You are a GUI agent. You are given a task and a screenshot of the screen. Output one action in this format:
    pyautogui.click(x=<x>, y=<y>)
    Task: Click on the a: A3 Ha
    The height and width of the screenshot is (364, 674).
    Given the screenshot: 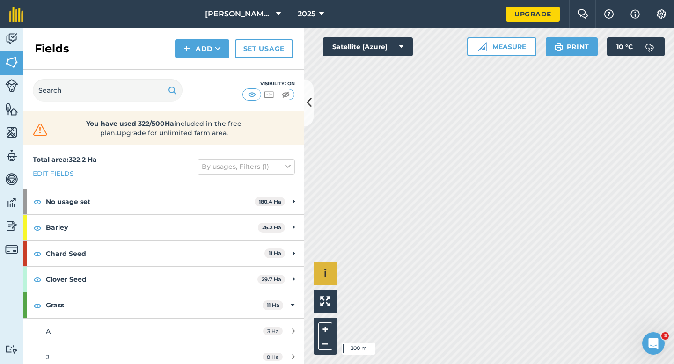 What is the action you would take?
    pyautogui.click(x=164, y=331)
    